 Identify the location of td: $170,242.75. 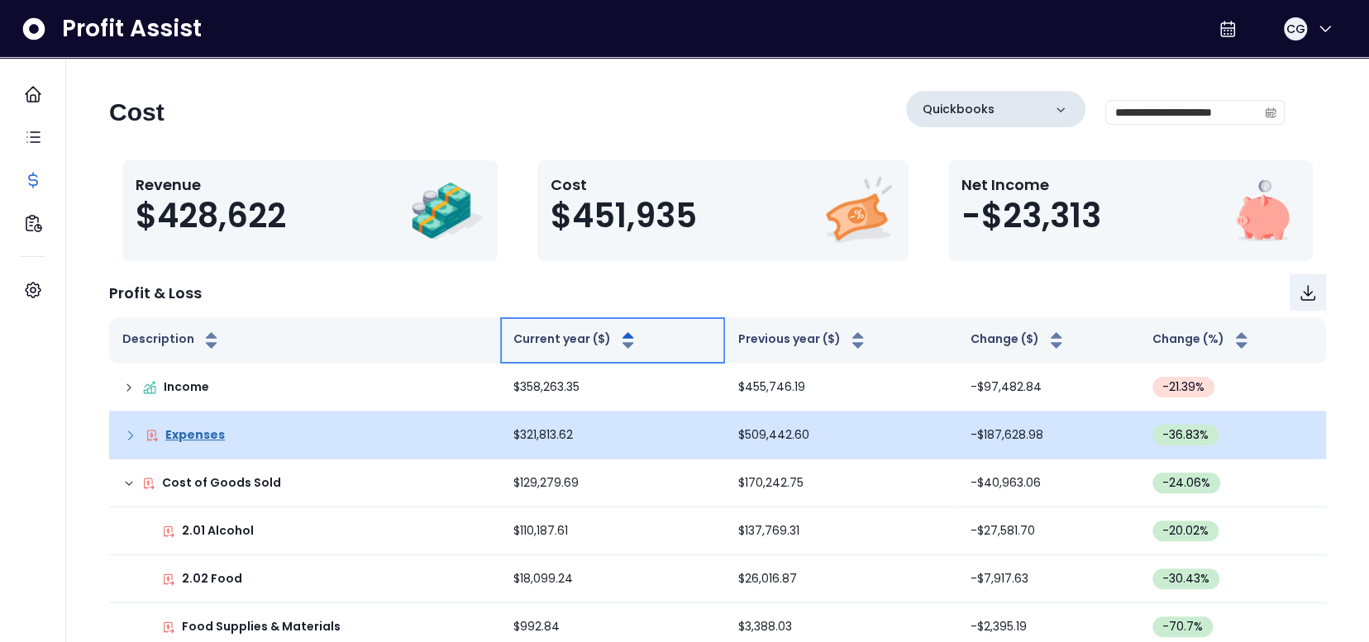
(841, 484).